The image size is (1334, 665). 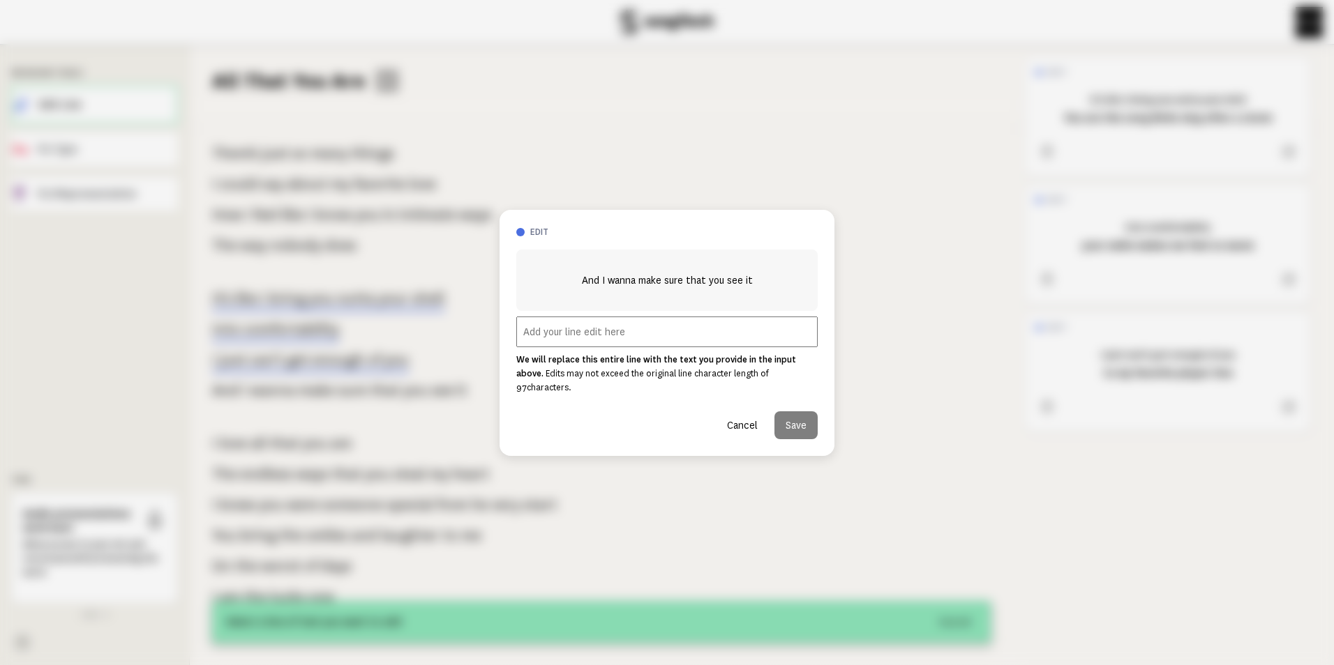 I want to click on input: Add your line edit here, so click(x=667, y=332).